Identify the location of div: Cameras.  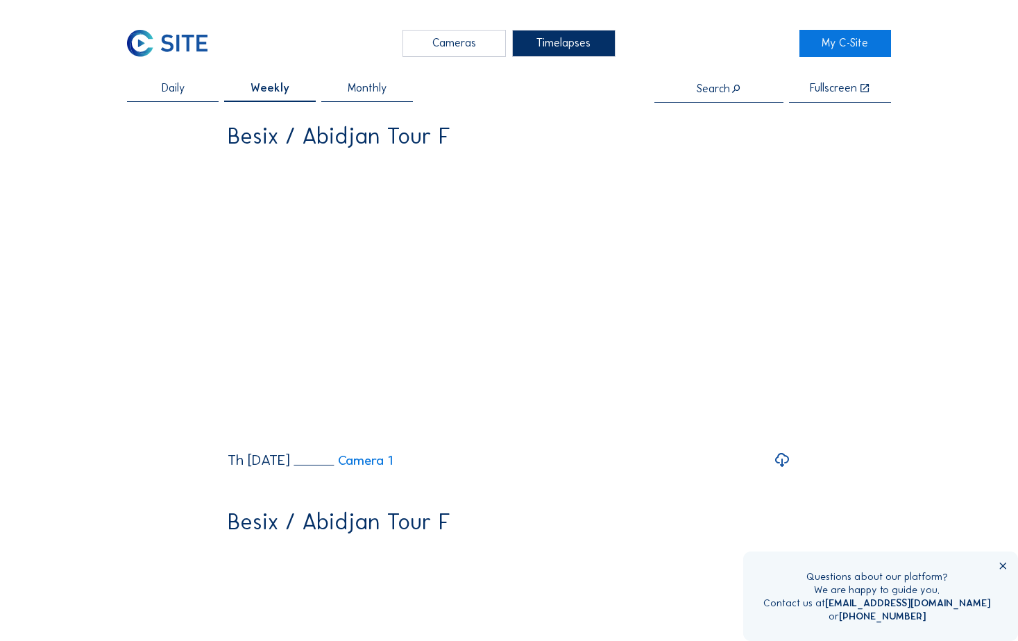
(455, 43).